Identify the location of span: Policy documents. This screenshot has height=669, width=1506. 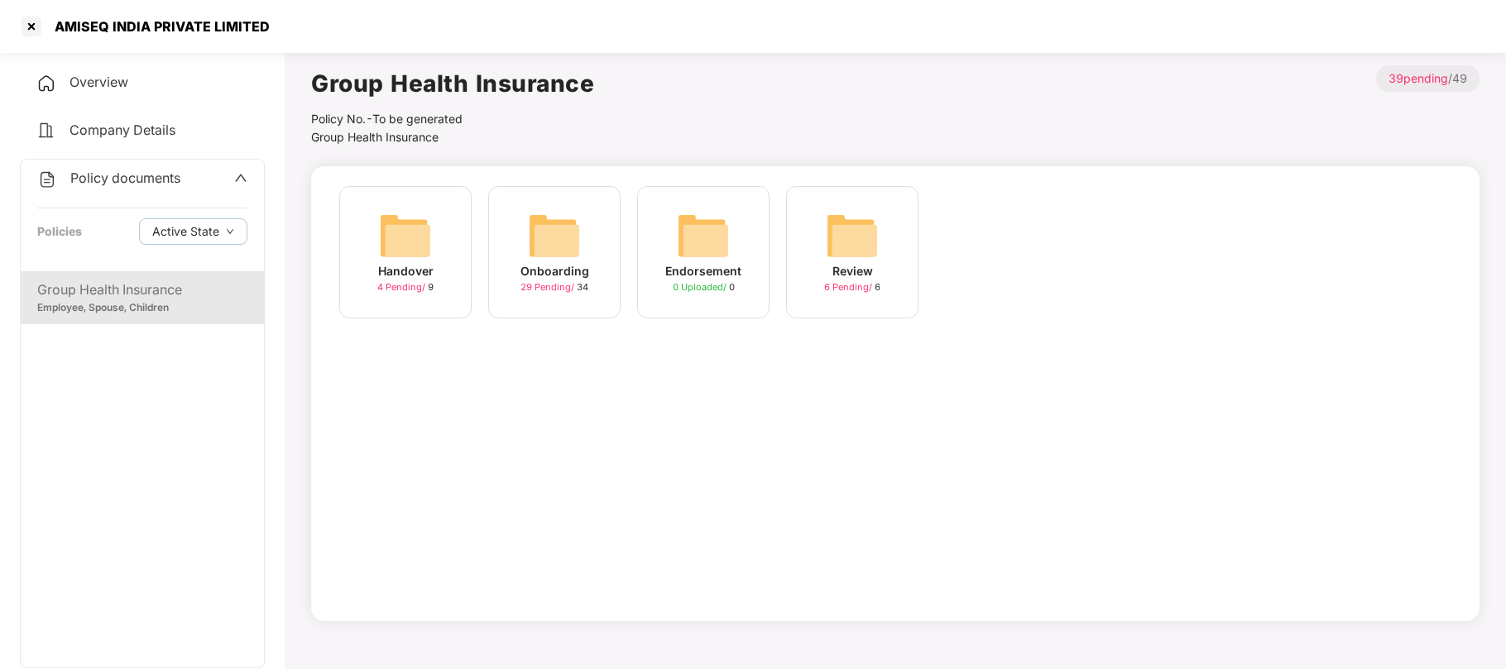
(125, 178).